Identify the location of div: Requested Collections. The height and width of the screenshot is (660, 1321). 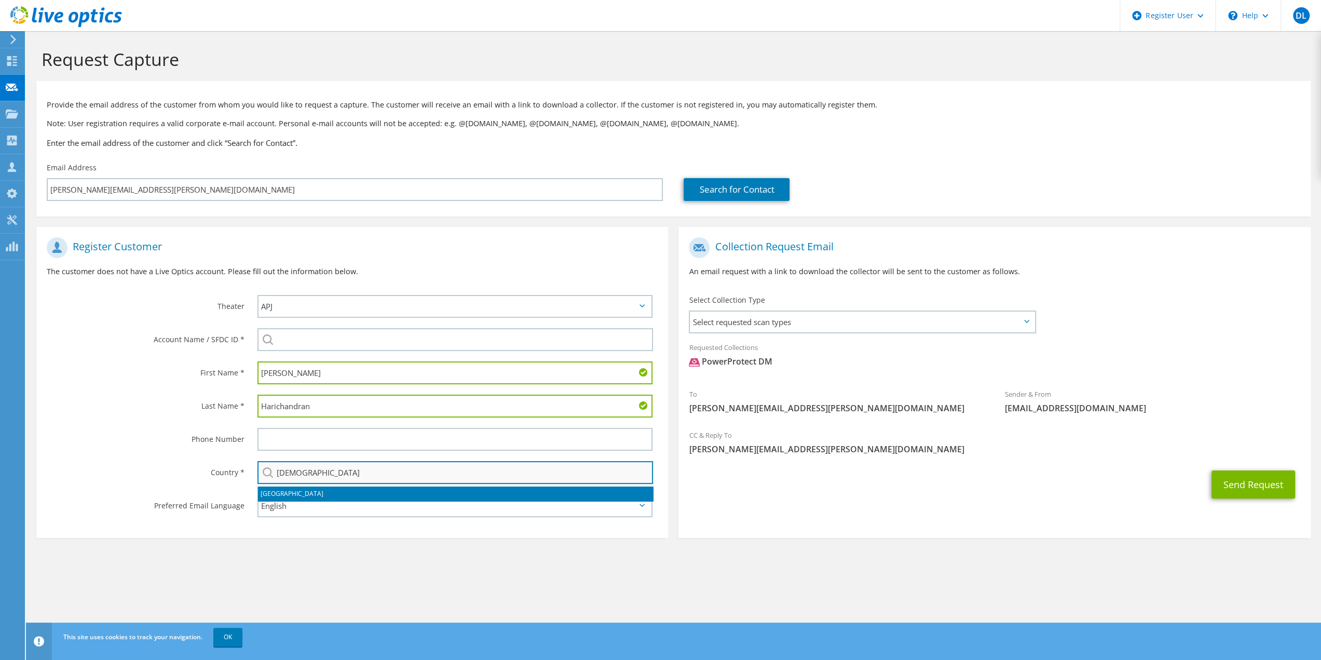
(994, 357).